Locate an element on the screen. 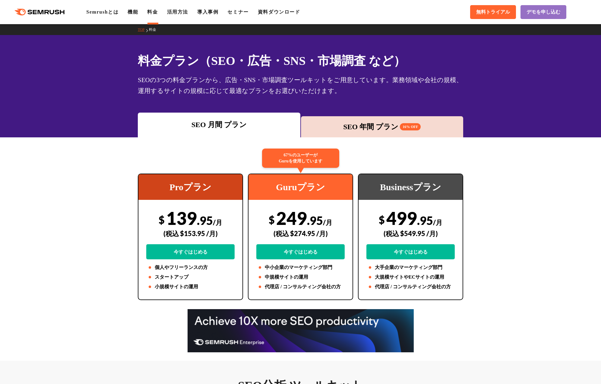 The height and width of the screenshot is (384, 601). li: スタートアップ is located at coordinates (190, 277).